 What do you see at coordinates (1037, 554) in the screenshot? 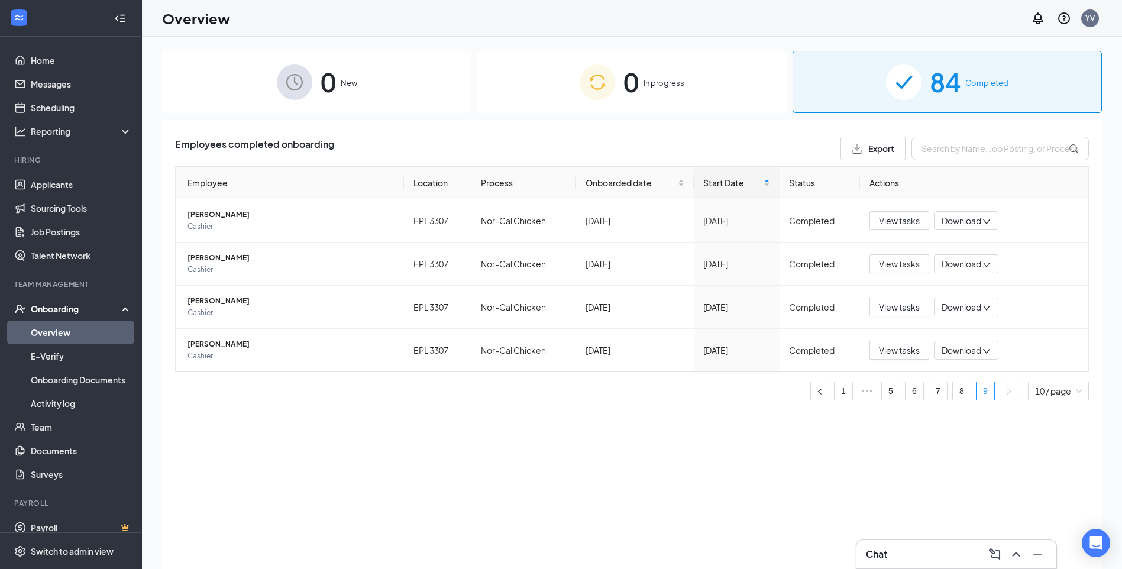
I see `button: Minimize` at bounding box center [1037, 554].